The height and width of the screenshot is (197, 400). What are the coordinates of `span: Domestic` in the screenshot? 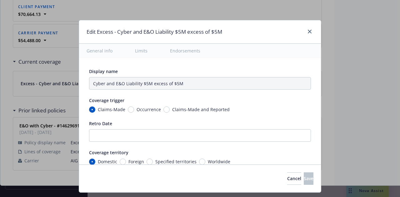 It's located at (108, 162).